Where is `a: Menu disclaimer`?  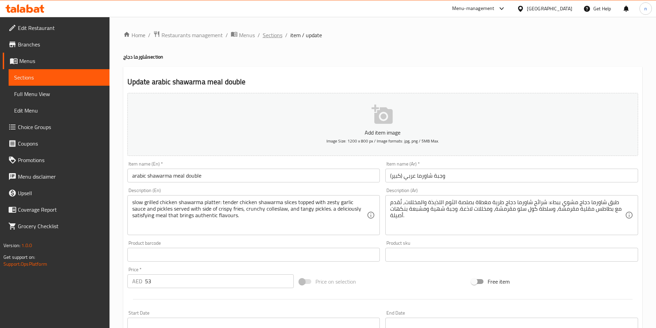
a: Menu disclaimer is located at coordinates (56, 177).